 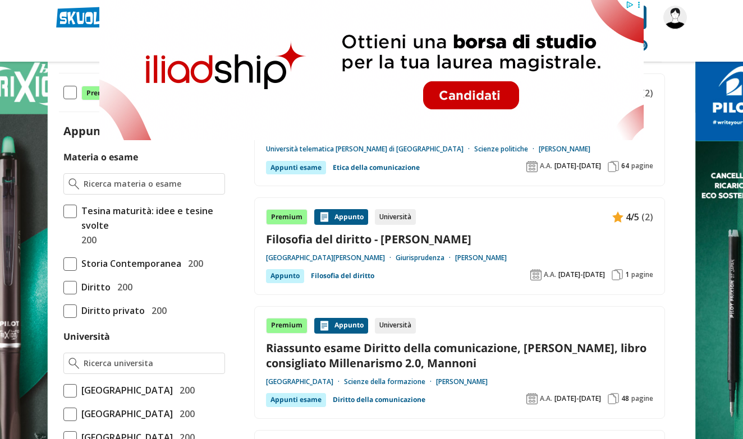 I want to click on span: Diritto, so click(x=94, y=287).